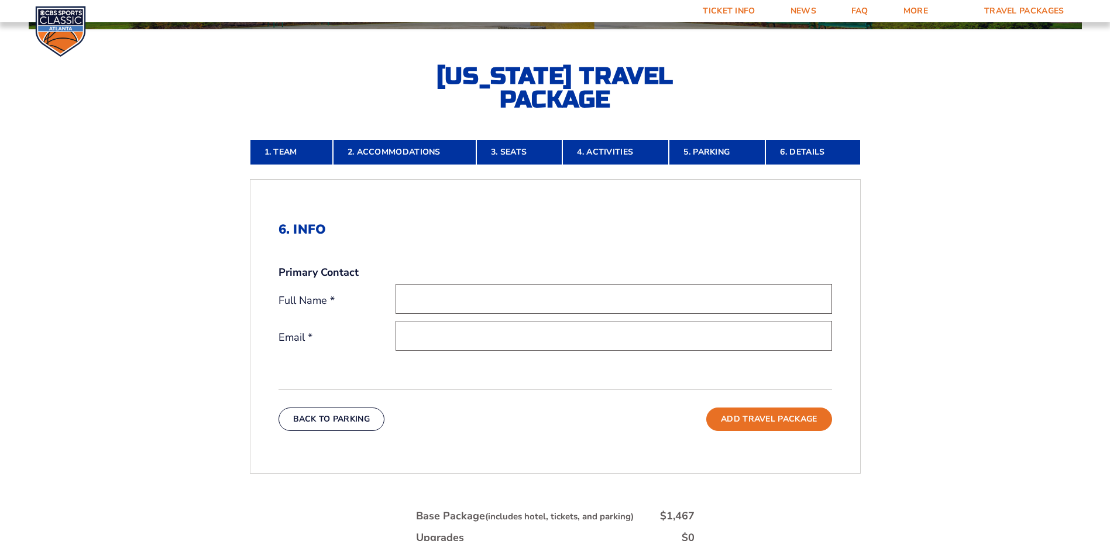 The image size is (1110, 541). I want to click on a: 5. Parking, so click(717, 152).